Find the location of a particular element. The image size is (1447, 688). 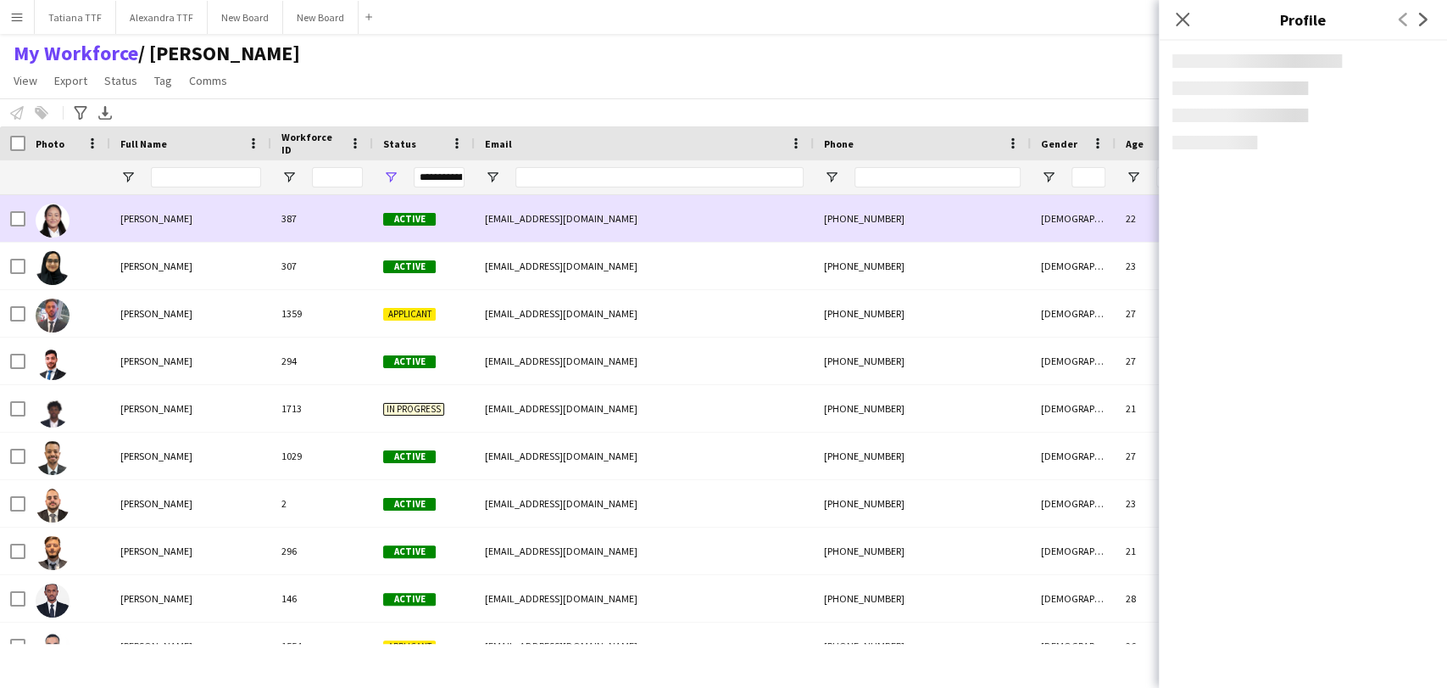

button: Alexandra TTF is located at coordinates (162, 17).